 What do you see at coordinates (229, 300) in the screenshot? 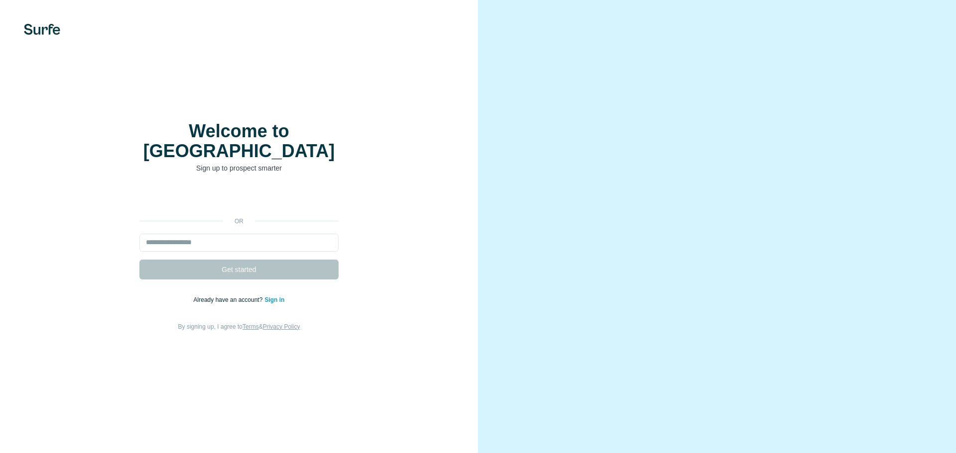
I see `span: Already have an account?` at bounding box center [229, 300].